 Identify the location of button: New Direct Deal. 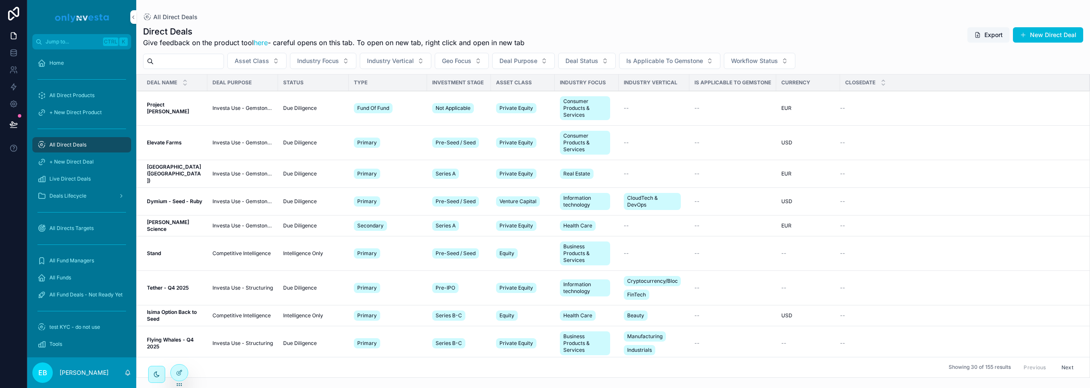
(1048, 35).